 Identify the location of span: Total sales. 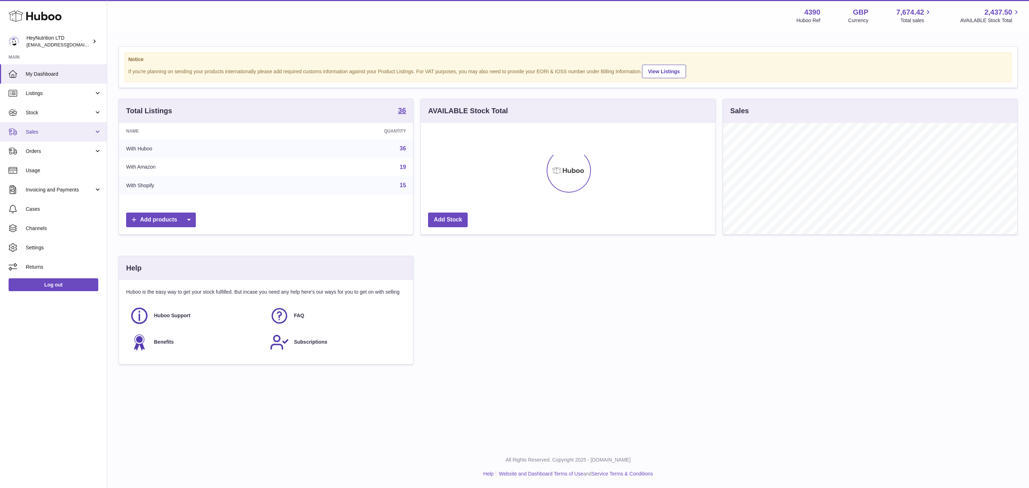
(916, 20).